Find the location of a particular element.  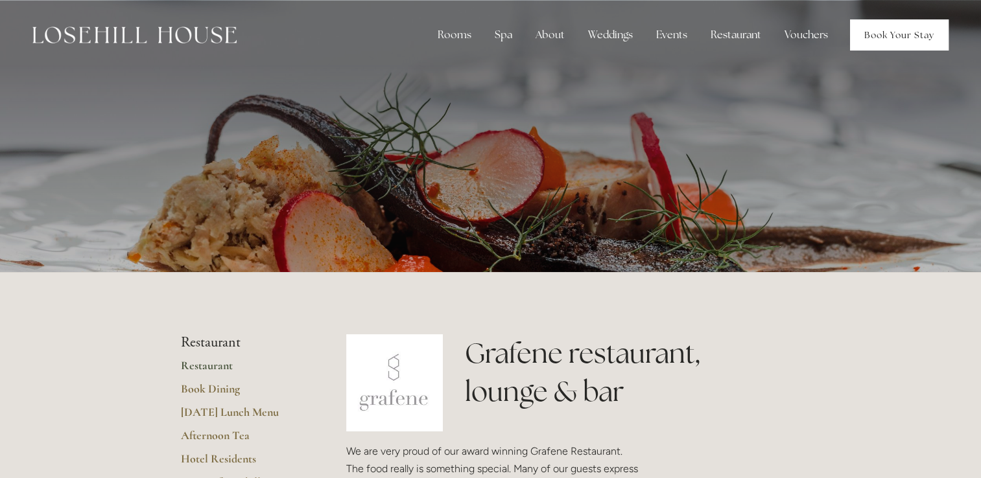

div: Spa is located at coordinates (503, 35).